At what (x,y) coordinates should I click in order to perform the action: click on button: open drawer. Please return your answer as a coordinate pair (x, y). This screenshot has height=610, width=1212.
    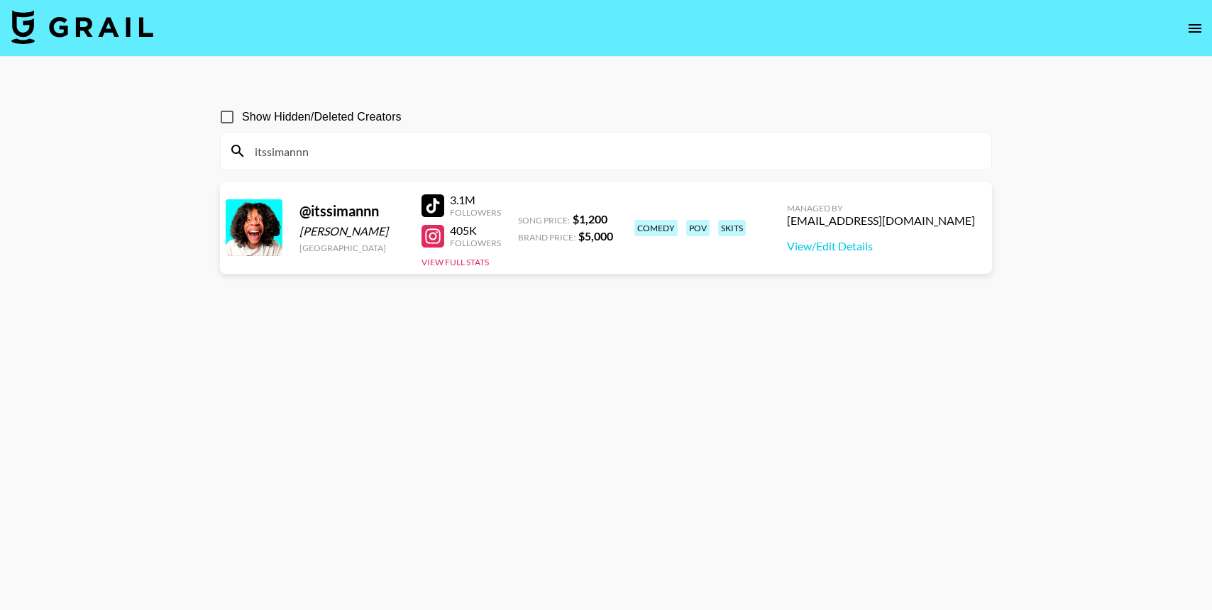
    Looking at the image, I should click on (1195, 28).